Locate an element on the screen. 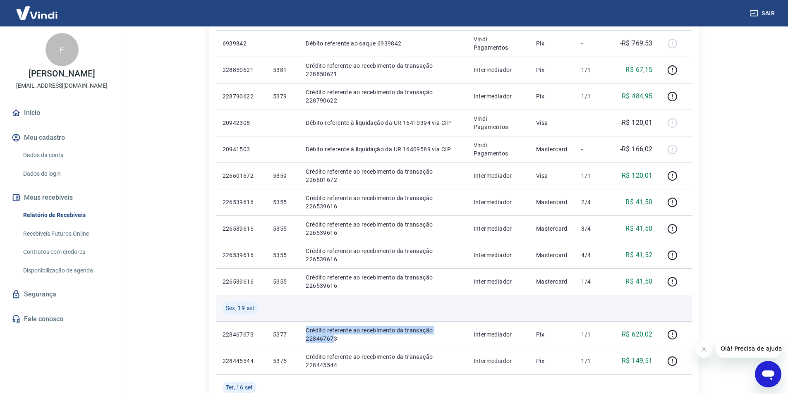 The image size is (788, 394). a: Dados de login is located at coordinates (67, 174).